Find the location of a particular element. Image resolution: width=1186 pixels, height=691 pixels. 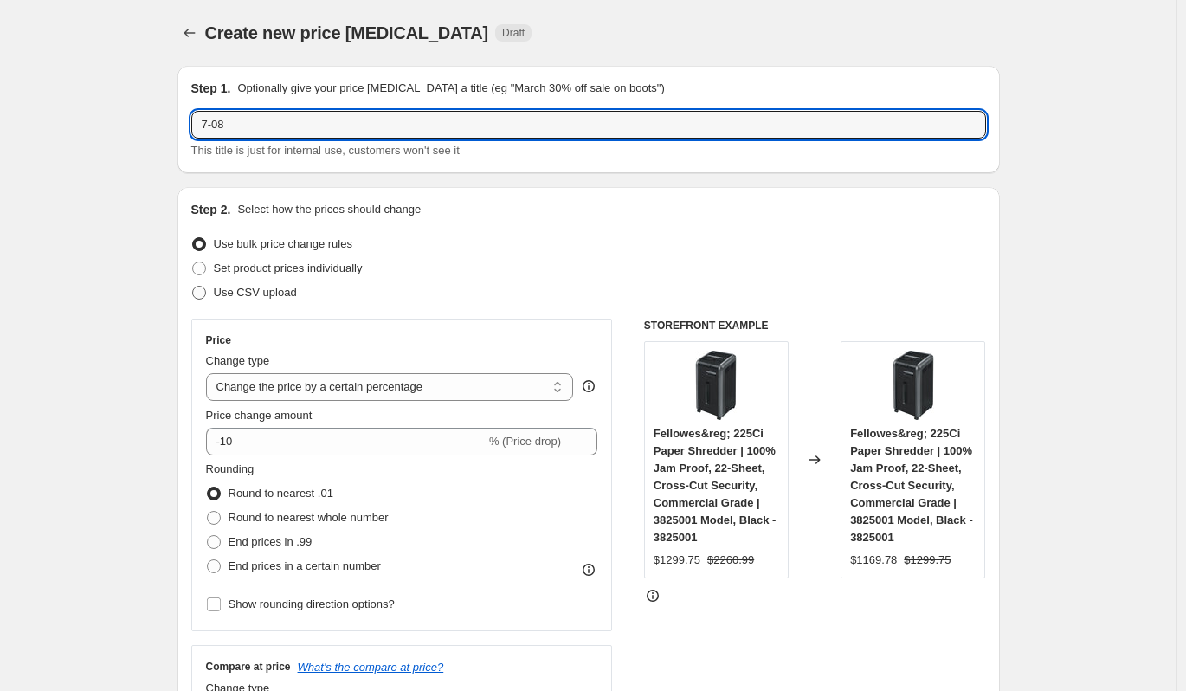

span: Change type is located at coordinates (238, 360).